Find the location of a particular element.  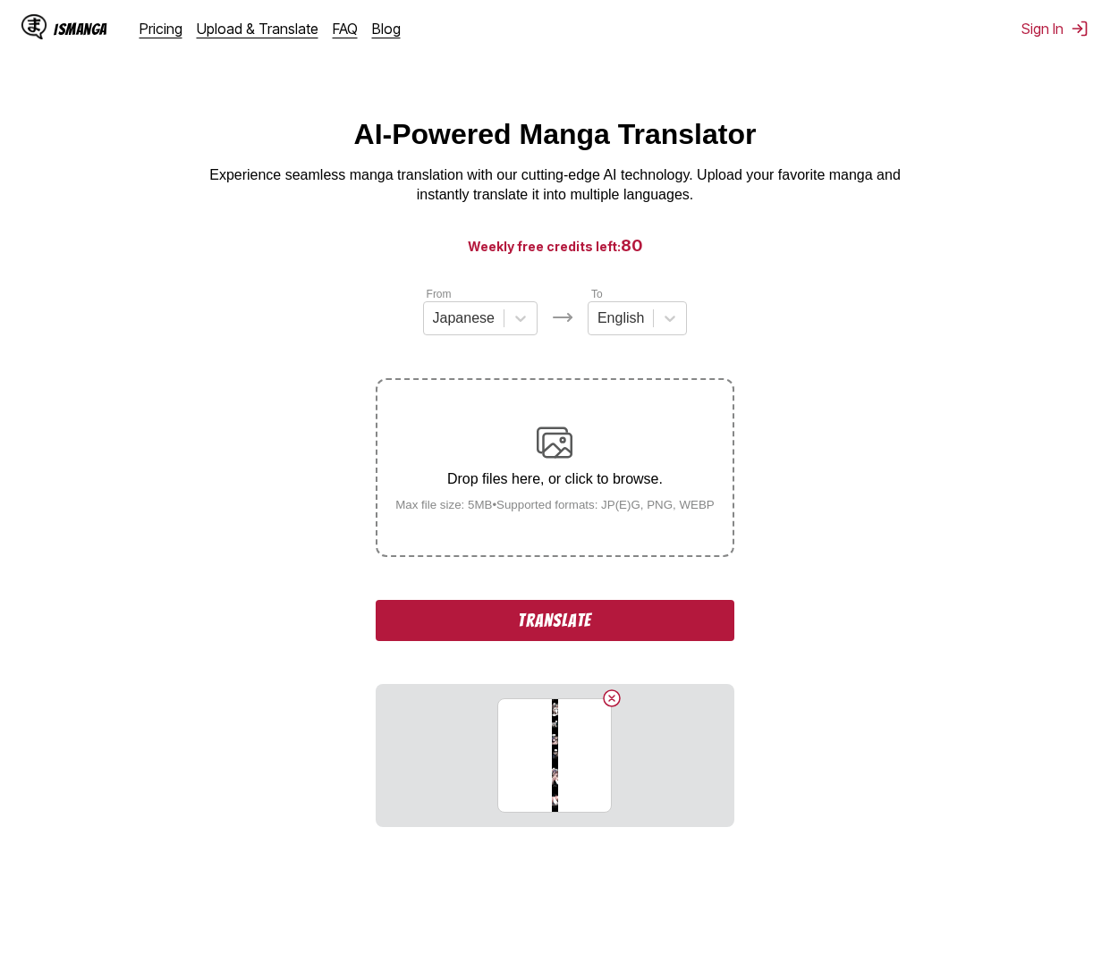

a: Blog is located at coordinates (386, 29).